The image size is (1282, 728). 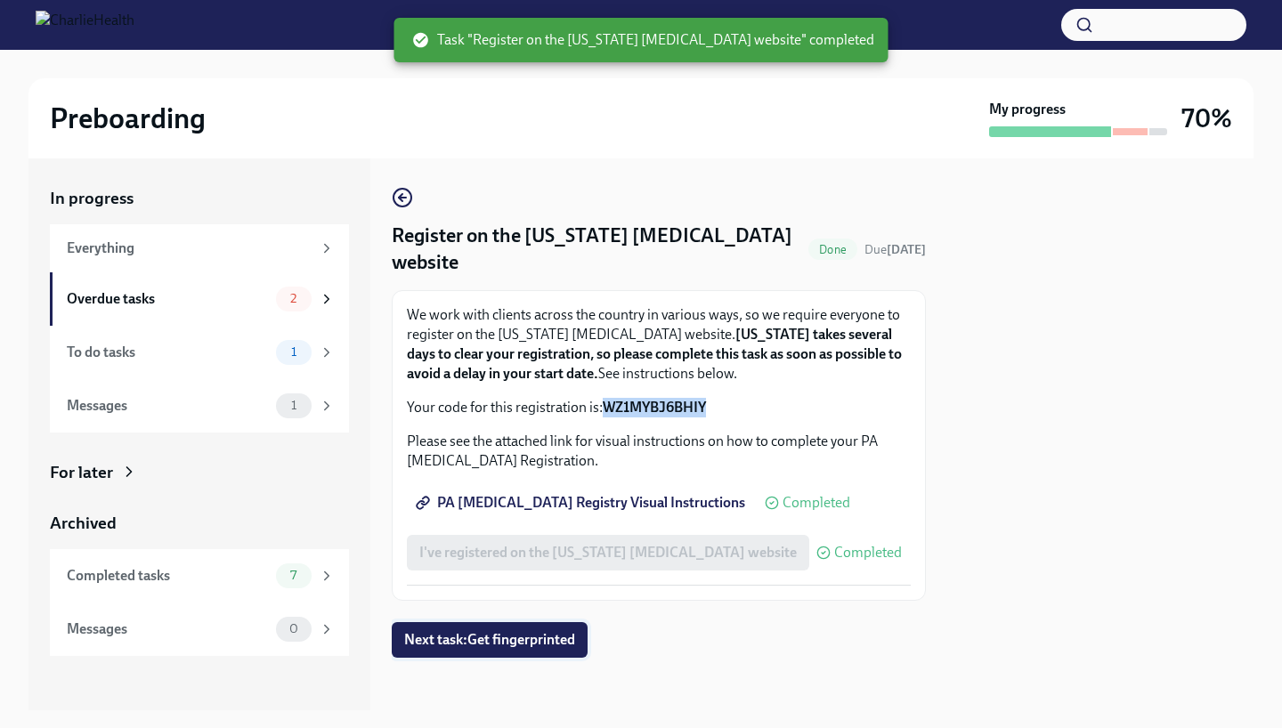 I want to click on span: Next task : Get fingerprinted, so click(x=490, y=640).